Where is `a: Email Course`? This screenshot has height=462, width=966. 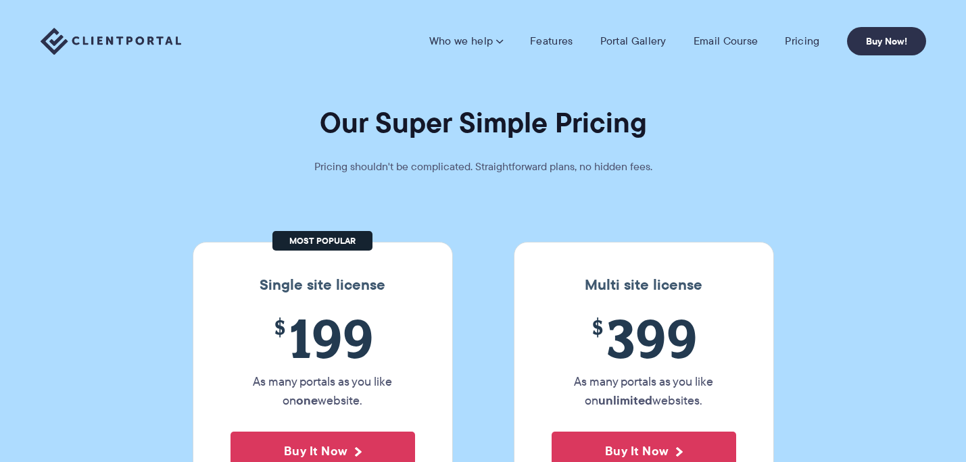
a: Email Course is located at coordinates (726, 41).